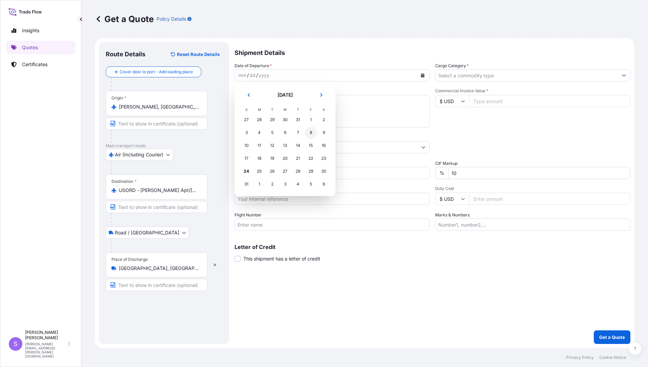  I want to click on div: Tuesday, July 29, 2025, so click(272, 120).